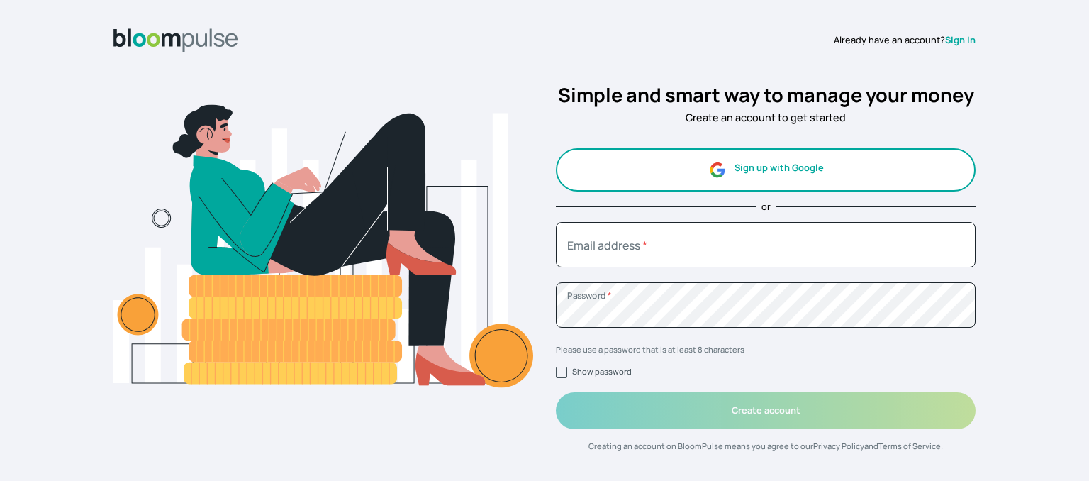  I want to click on a: Sign in, so click(960, 40).